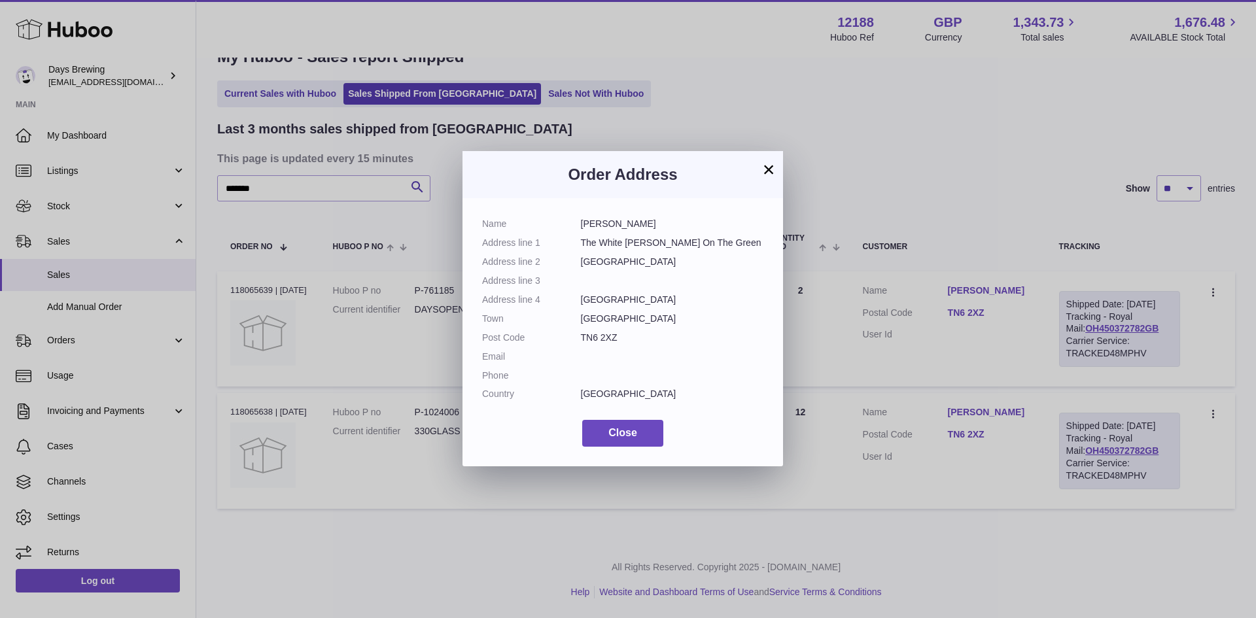 The height and width of the screenshot is (618, 1256). I want to click on dt: Town, so click(531, 319).